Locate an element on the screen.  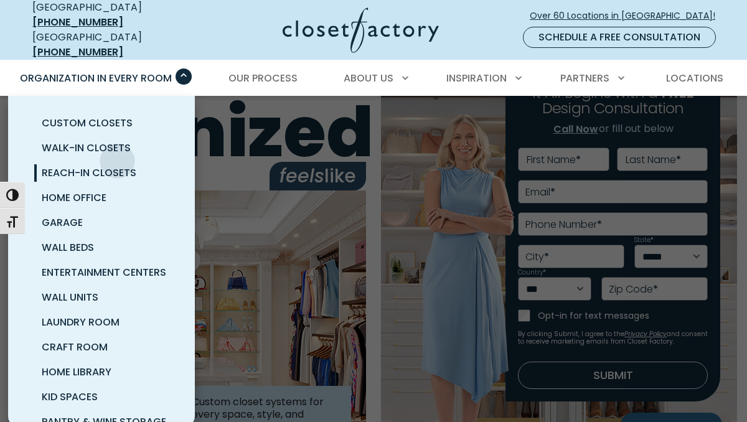
span: Custom Closets is located at coordinates (87, 123).